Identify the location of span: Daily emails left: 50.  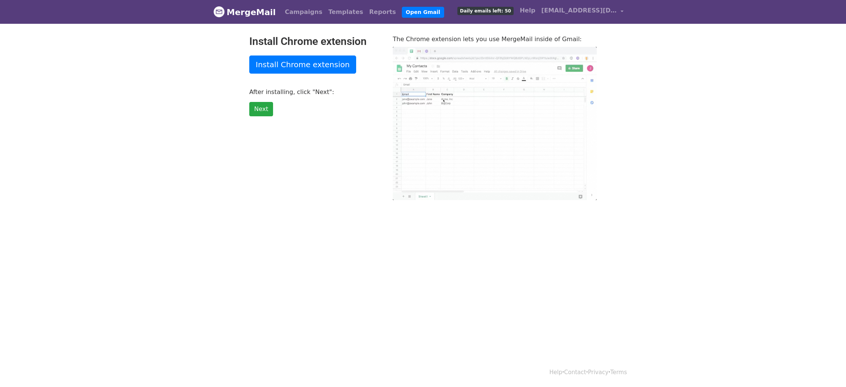
(485, 11).